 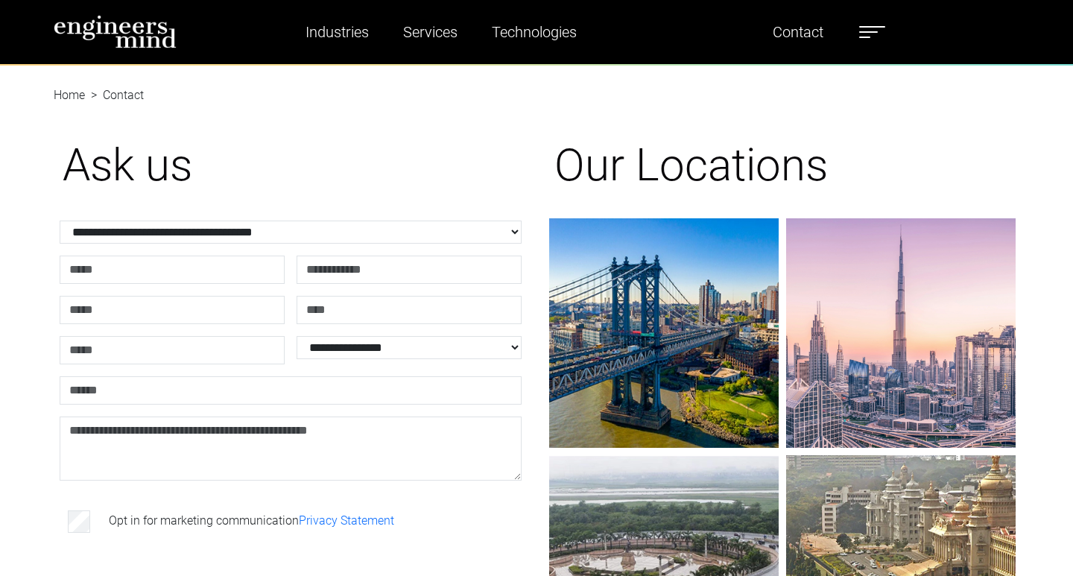 What do you see at coordinates (291, 165) in the screenshot?
I see `h1: Ask us` at bounding box center [291, 165].